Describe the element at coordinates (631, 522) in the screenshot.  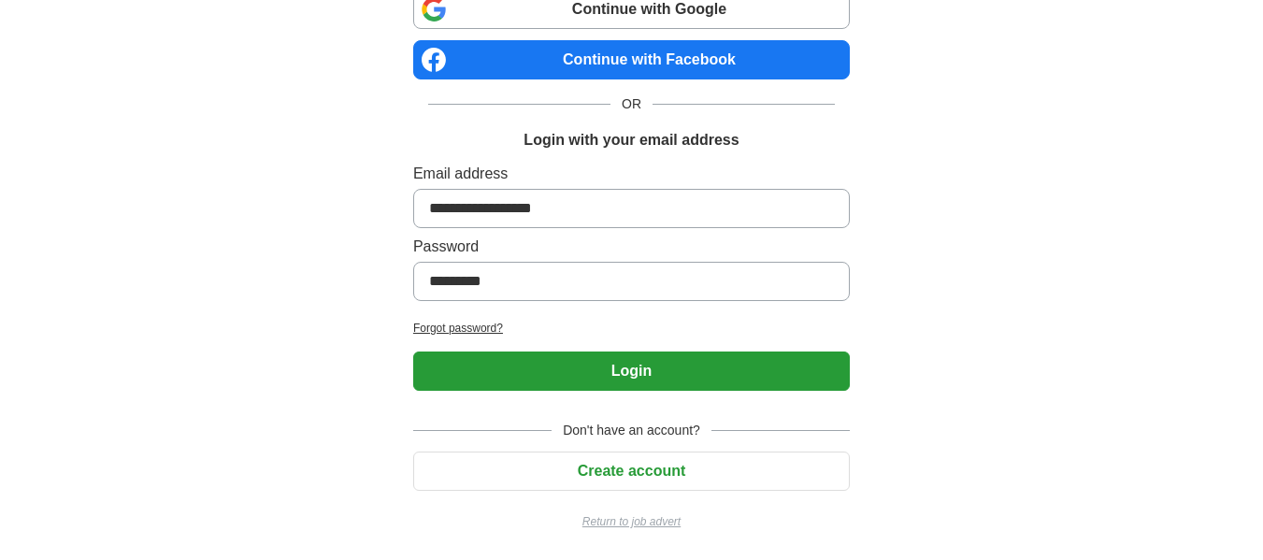
I see `a: Return to job advert` at that location.